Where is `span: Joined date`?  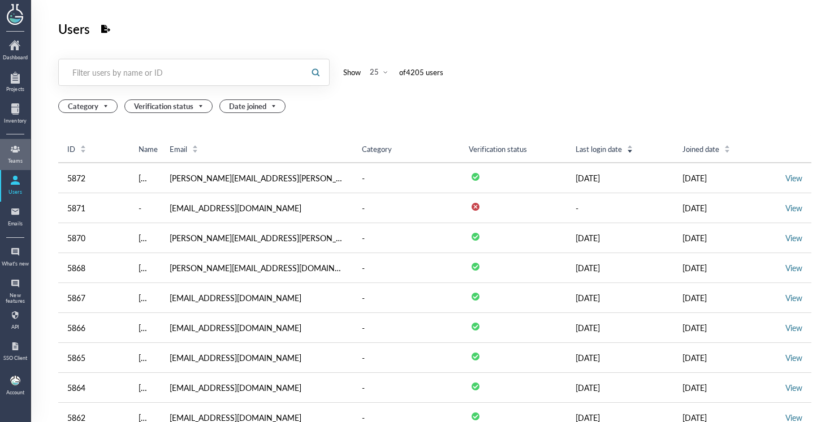
span: Joined date is located at coordinates (701, 149).